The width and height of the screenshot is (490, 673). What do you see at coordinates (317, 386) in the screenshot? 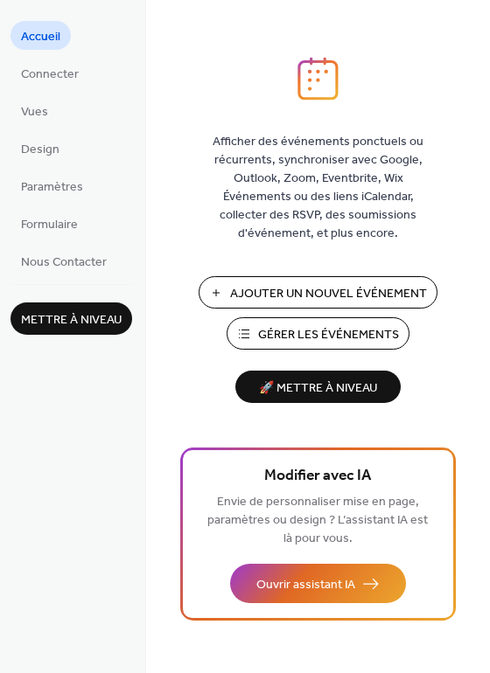
I see `button: 🚀 Mettre à niveau` at bounding box center [317, 386].